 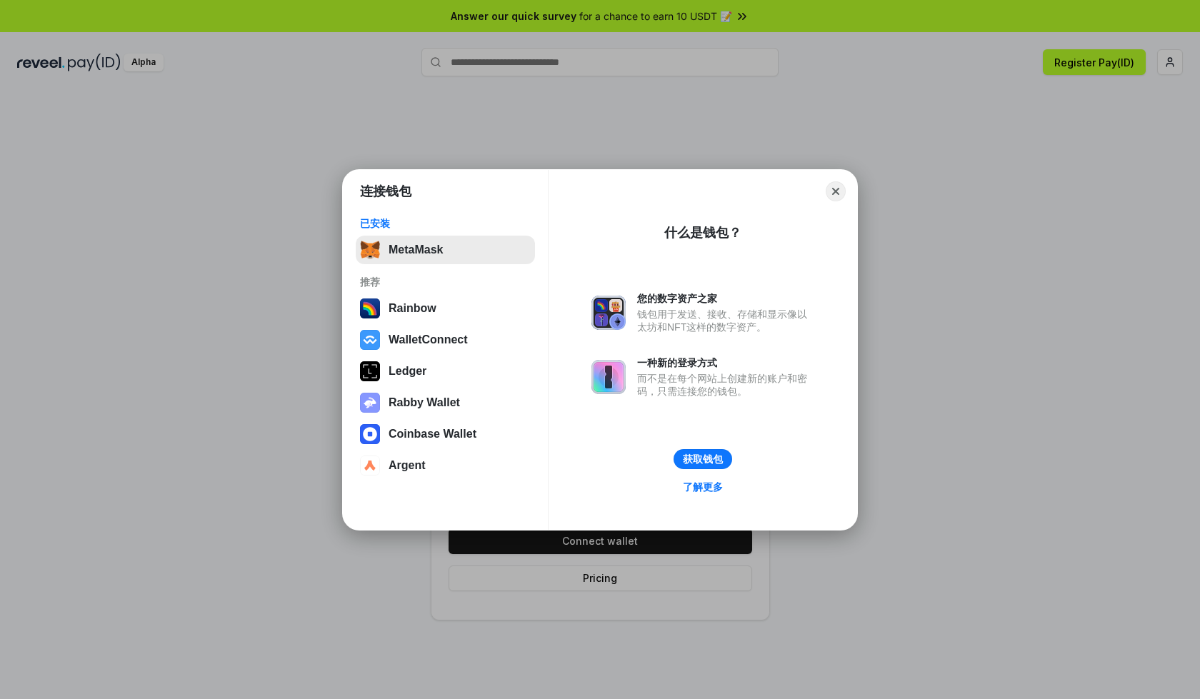 What do you see at coordinates (725, 385) in the screenshot?
I see `div: 而不是在每个网站上创建新的账户和密码，只需连接您的钱包。` at bounding box center [725, 385].